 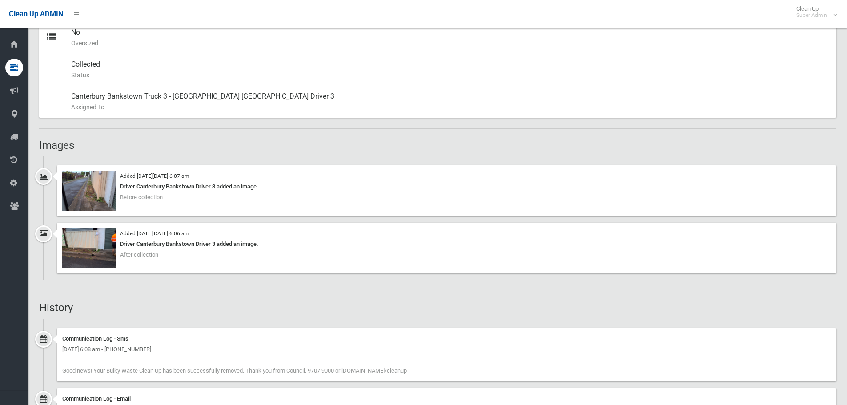 I want to click on h2: Images, so click(x=437, y=145).